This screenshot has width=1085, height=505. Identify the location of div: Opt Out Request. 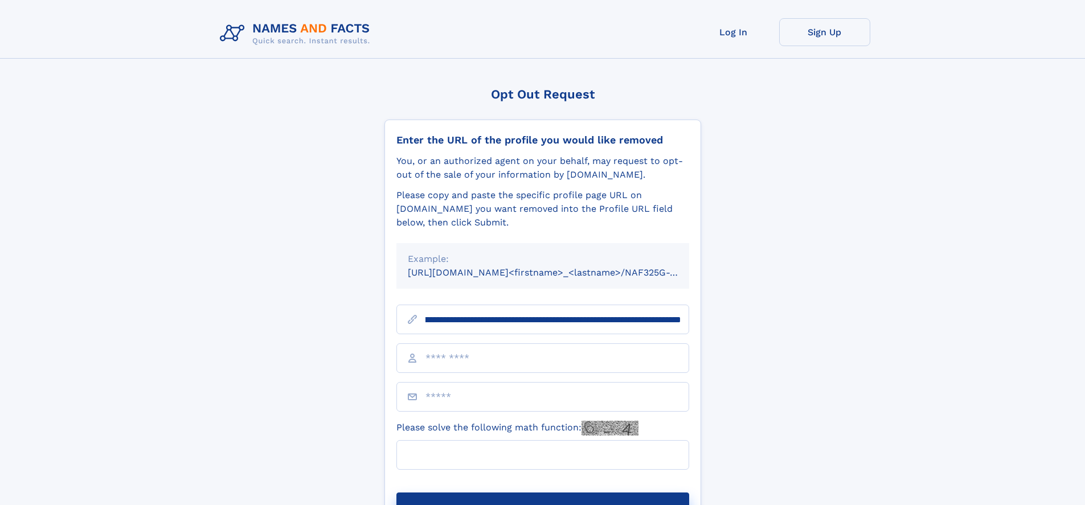
(543, 94).